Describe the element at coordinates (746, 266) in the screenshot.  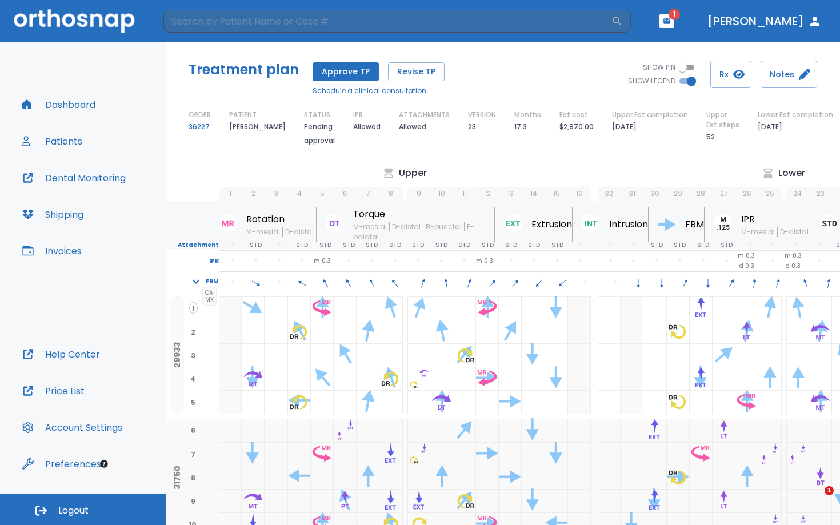
I see `p: d 0.3` at that location.